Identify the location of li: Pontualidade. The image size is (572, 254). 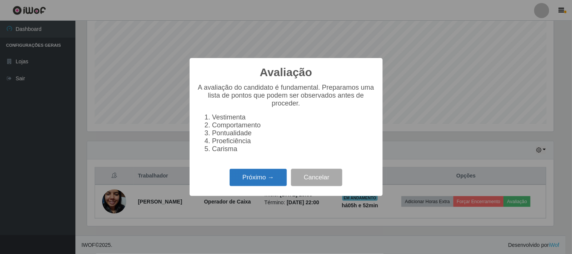
(294, 133).